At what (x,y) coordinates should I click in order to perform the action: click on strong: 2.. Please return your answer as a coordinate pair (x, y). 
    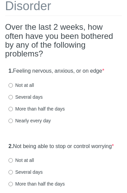
    Looking at the image, I should click on (10, 146).